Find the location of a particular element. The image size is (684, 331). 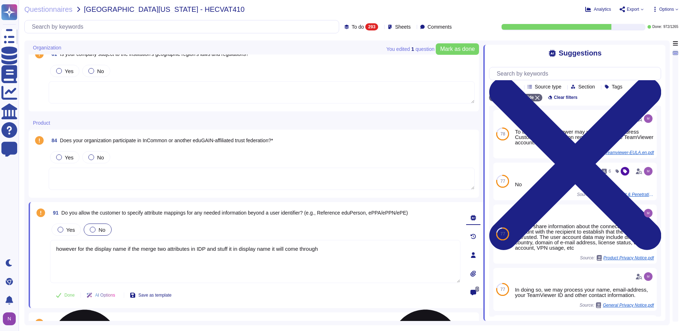

span: 61 is located at coordinates (53, 54).